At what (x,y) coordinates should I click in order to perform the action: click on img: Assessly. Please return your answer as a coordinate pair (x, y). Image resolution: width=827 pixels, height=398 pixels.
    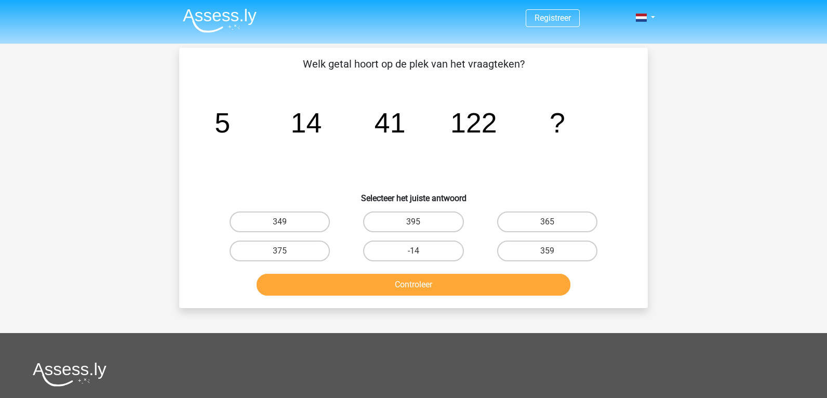
    Looking at the image, I should click on (220, 20).